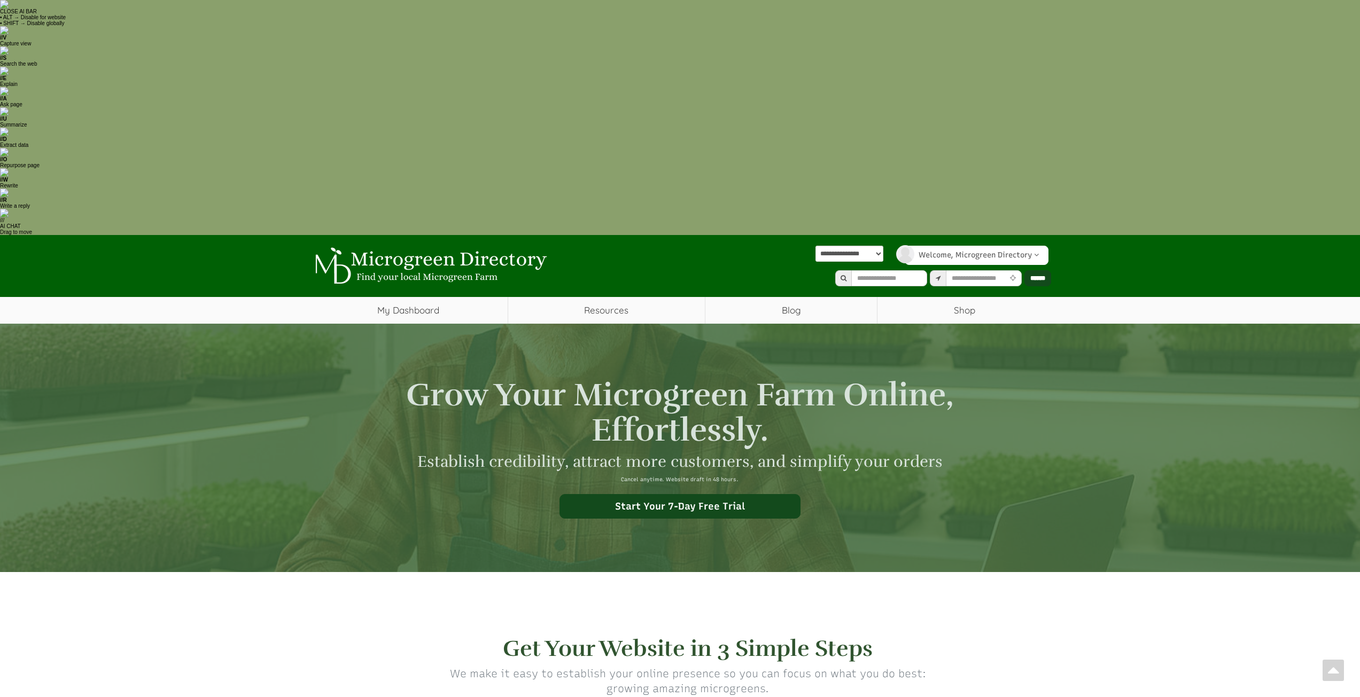 The width and height of the screenshot is (1360, 697). What do you see at coordinates (791, 310) in the screenshot?
I see `a: Blog` at bounding box center [791, 310].